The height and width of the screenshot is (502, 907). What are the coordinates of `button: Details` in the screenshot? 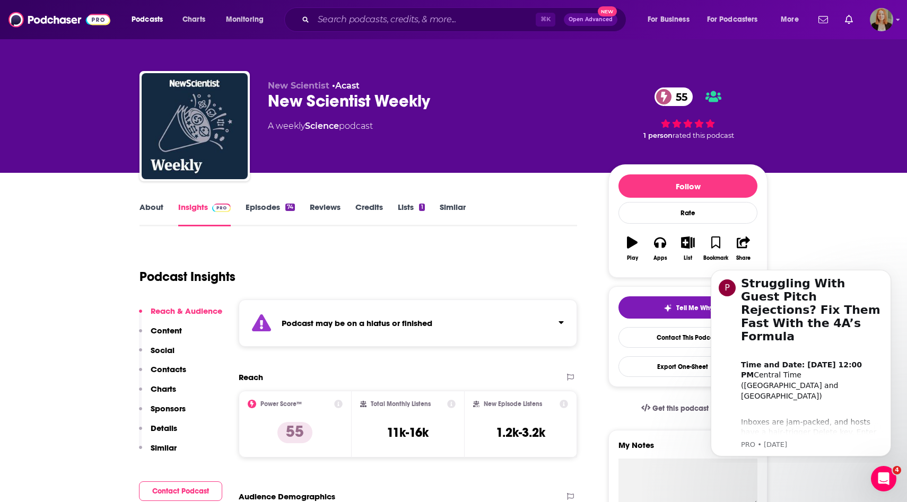 It's located at (158, 433).